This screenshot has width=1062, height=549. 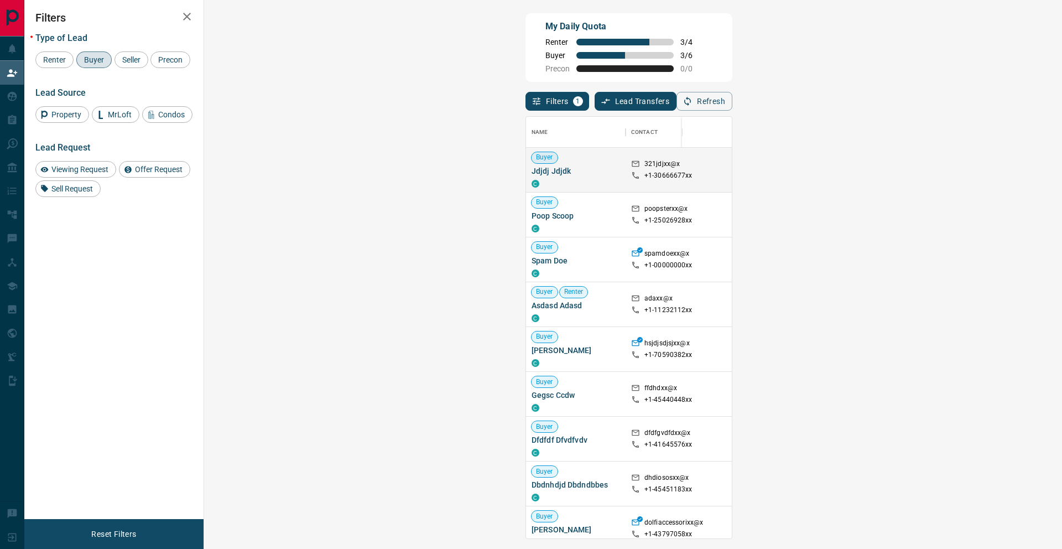 What do you see at coordinates (62, 114) in the screenshot?
I see `div: Property` at bounding box center [62, 114].